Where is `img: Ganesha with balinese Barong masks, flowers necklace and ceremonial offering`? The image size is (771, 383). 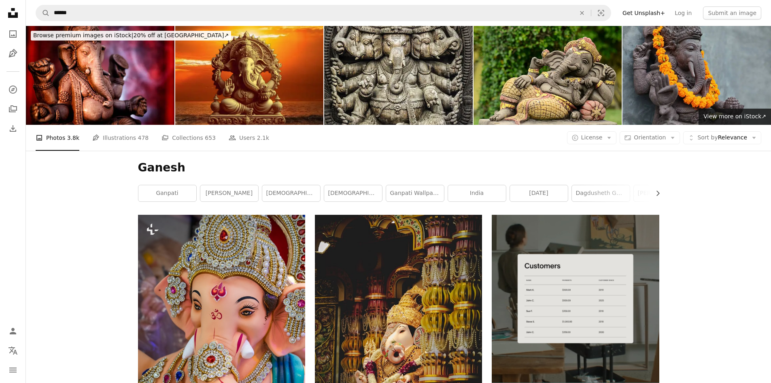
img: Ganesha with balinese Barong masks, flowers necklace and ceremonial offering is located at coordinates (697, 75).